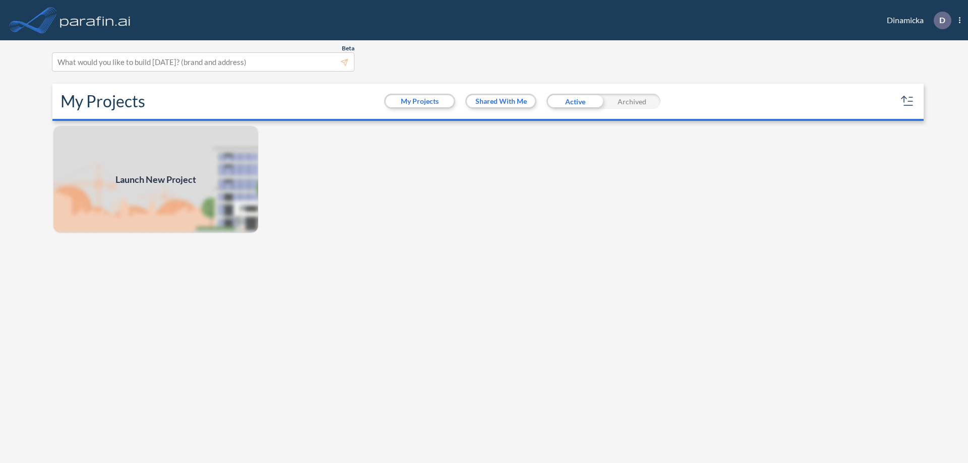  What do you see at coordinates (156, 179) in the screenshot?
I see `a: Launch New Project` at bounding box center [156, 179].